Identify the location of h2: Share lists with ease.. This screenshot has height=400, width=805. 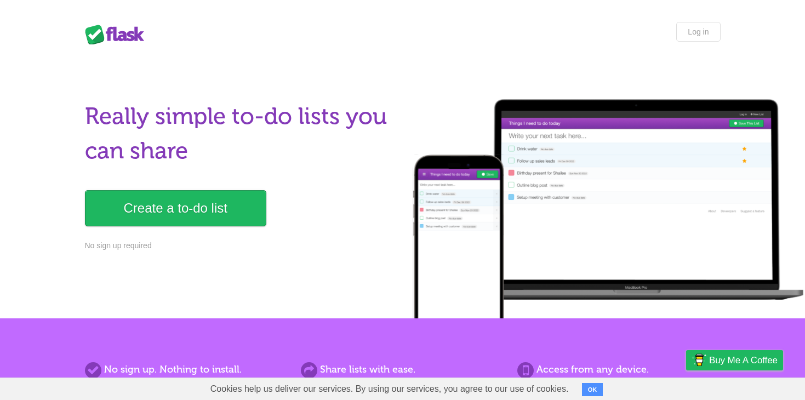
(402, 369).